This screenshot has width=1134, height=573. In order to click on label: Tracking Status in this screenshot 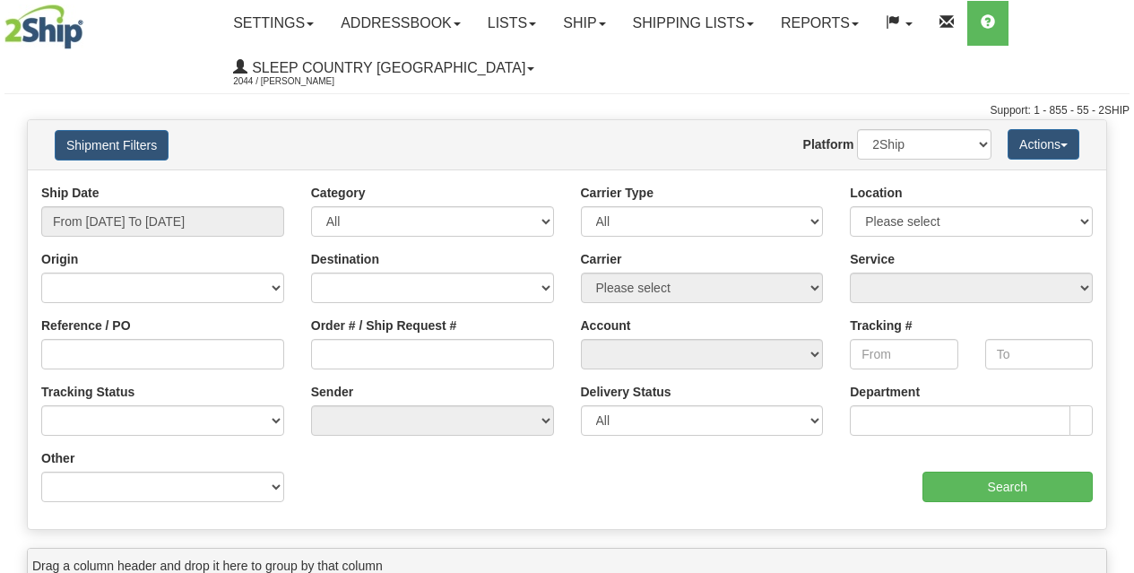, I will do `click(88, 392)`.